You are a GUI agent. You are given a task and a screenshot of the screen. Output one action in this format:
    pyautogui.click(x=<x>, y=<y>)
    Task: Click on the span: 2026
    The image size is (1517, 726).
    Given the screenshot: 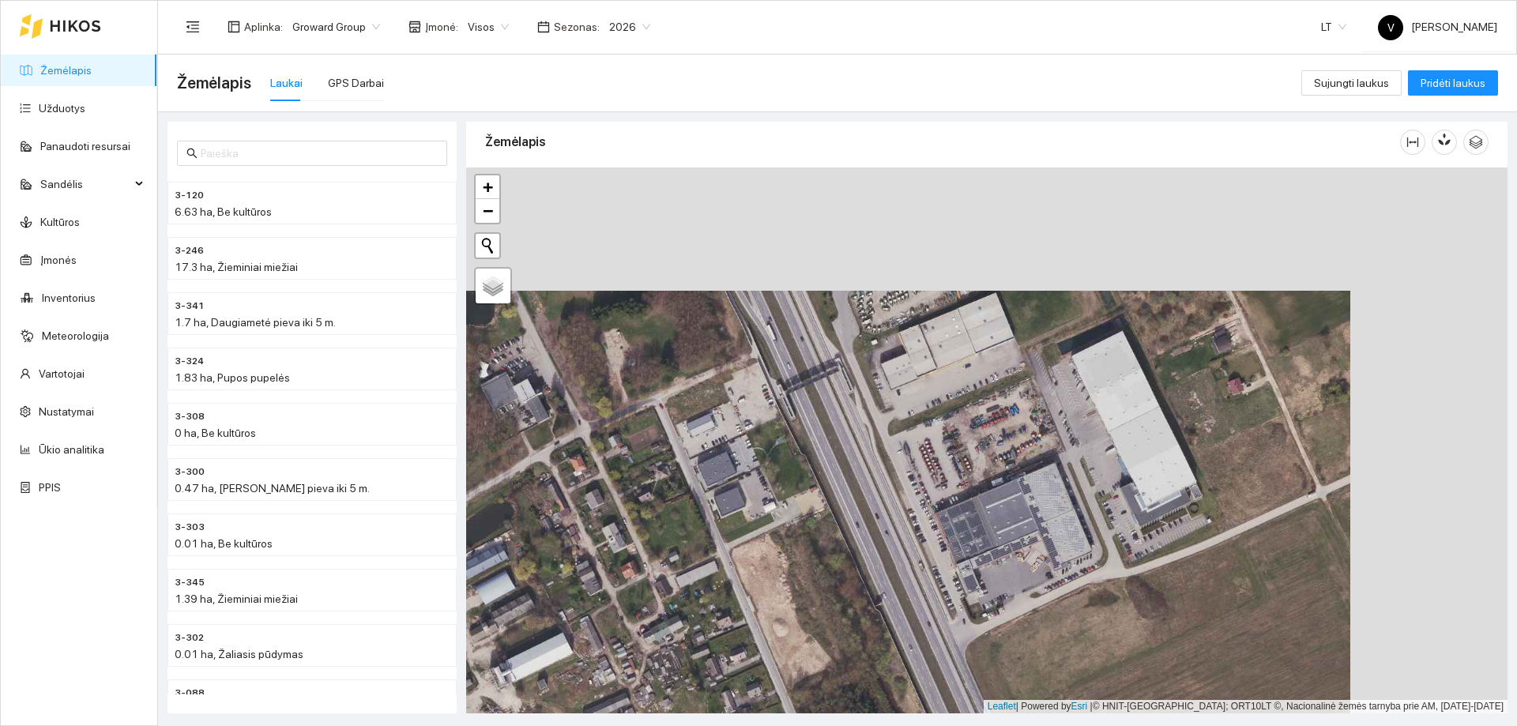 What is the action you would take?
    pyautogui.click(x=630, y=27)
    